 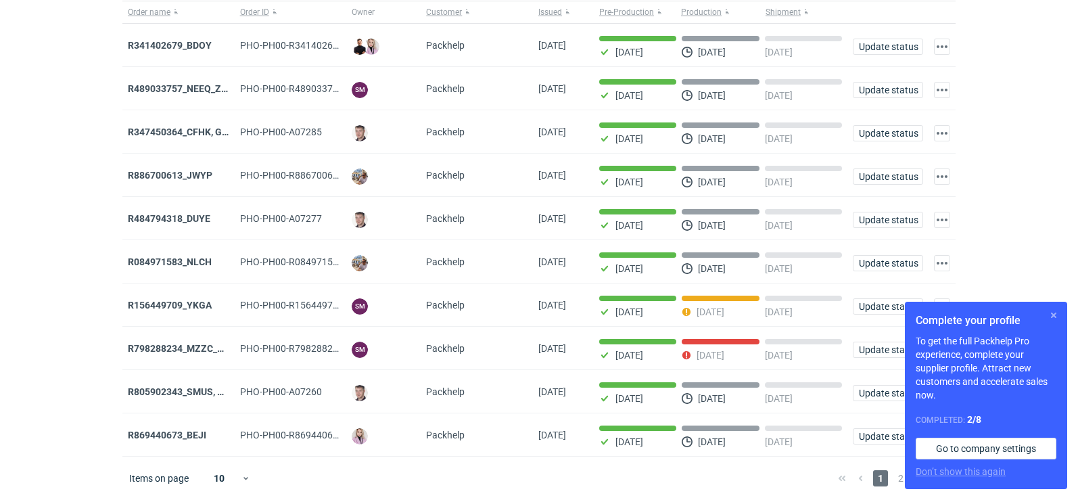 What do you see at coordinates (306, 45) in the screenshot?
I see `span: PHO-PH00-R341402679_BDOY` at bounding box center [306, 45].